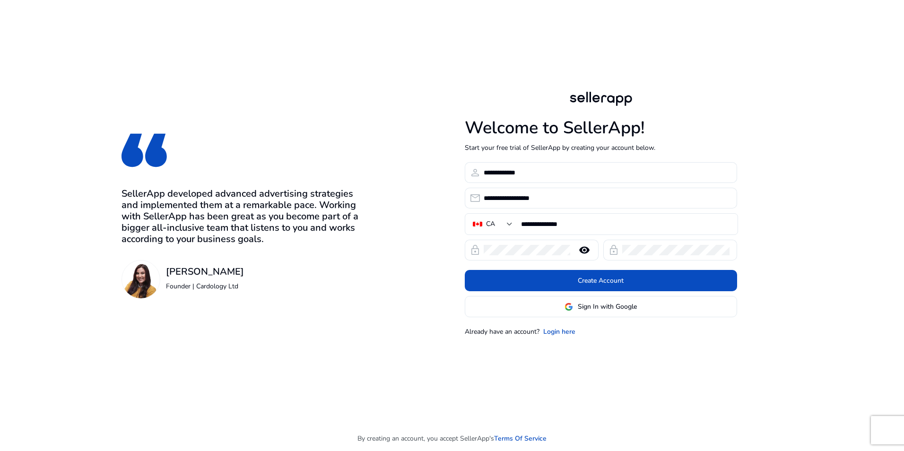 The height and width of the screenshot is (451, 904). Describe the element at coordinates (502, 331) in the screenshot. I see `p: Already have an account?` at that location.